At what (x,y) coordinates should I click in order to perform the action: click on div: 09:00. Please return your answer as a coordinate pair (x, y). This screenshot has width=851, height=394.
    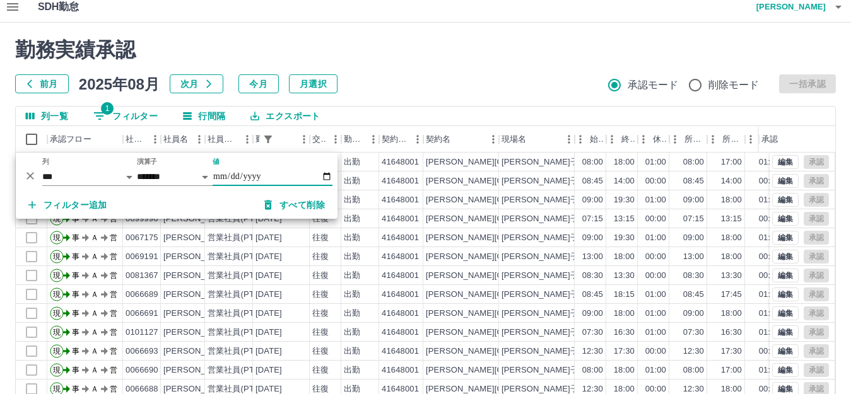
    Looking at the image, I should click on (693, 313).